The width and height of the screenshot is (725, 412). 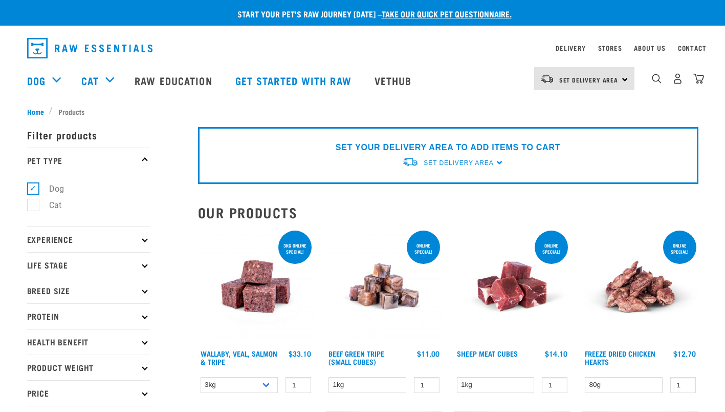 I want to click on a: Raw Education, so click(x=175, y=80).